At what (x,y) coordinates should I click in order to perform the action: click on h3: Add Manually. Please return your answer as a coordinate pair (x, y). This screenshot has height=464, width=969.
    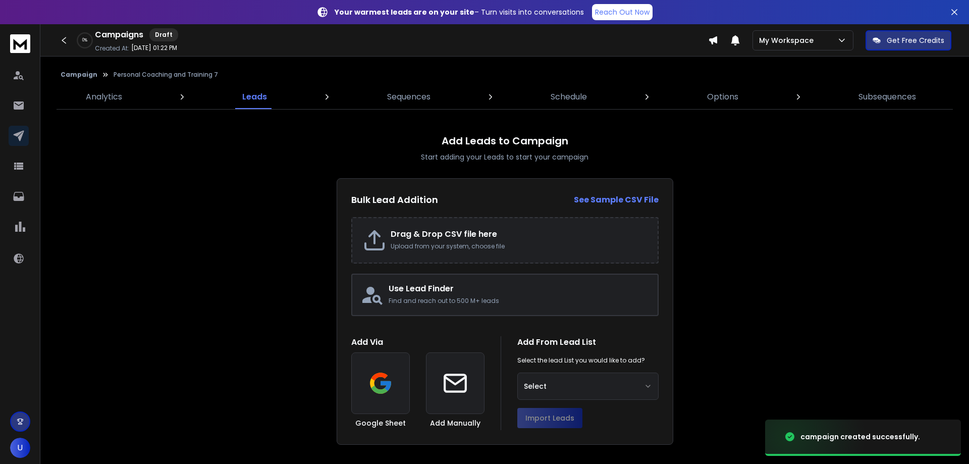
    Looking at the image, I should click on (455, 423).